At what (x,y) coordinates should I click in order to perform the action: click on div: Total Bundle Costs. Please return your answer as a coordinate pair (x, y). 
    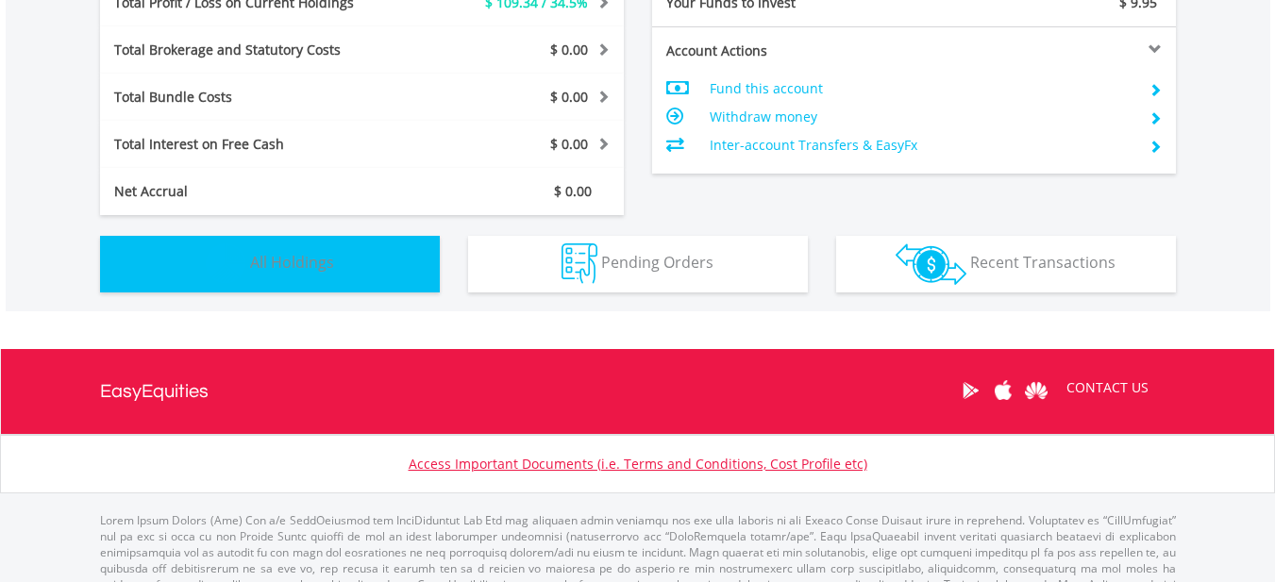
    Looking at the image, I should click on (253, 97).